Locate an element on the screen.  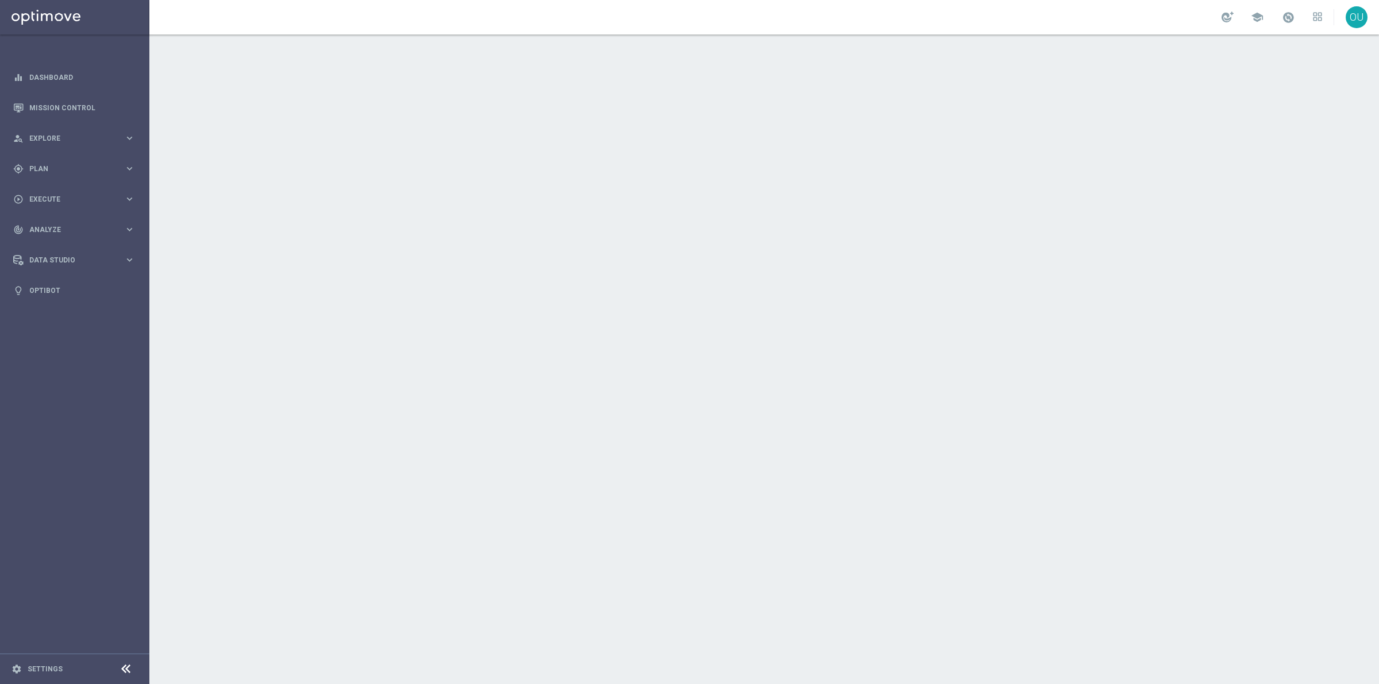
div: track_changes Analyze keyboard_arrow_right is located at coordinates (74, 230).